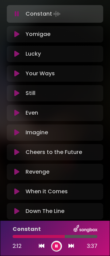 This screenshot has height=256, width=110. Describe the element at coordinates (37, 133) in the screenshot. I see `p: Imagine` at that location.